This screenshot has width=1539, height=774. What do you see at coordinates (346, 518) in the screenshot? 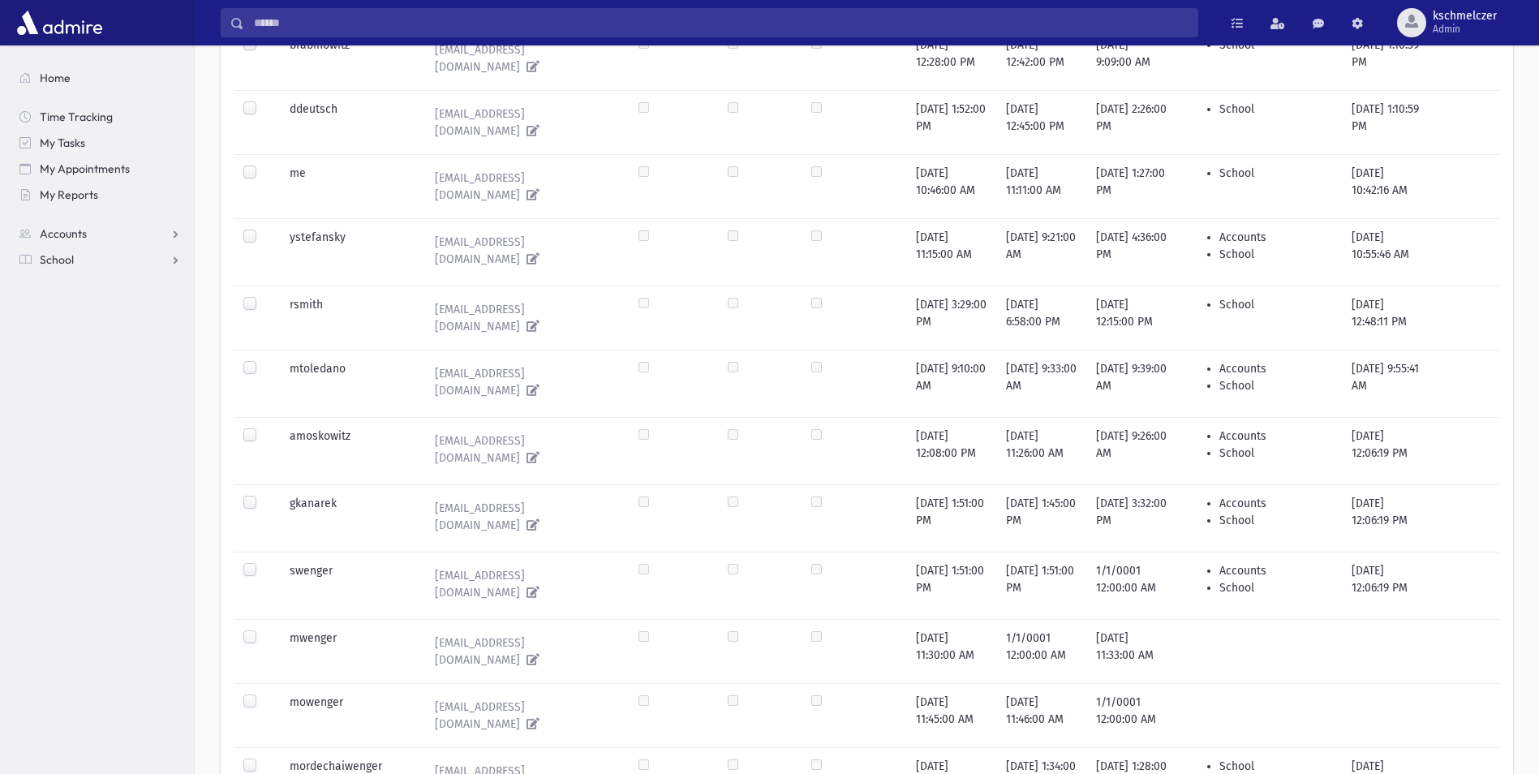
I see `td: gkanarek` at bounding box center [346, 518].